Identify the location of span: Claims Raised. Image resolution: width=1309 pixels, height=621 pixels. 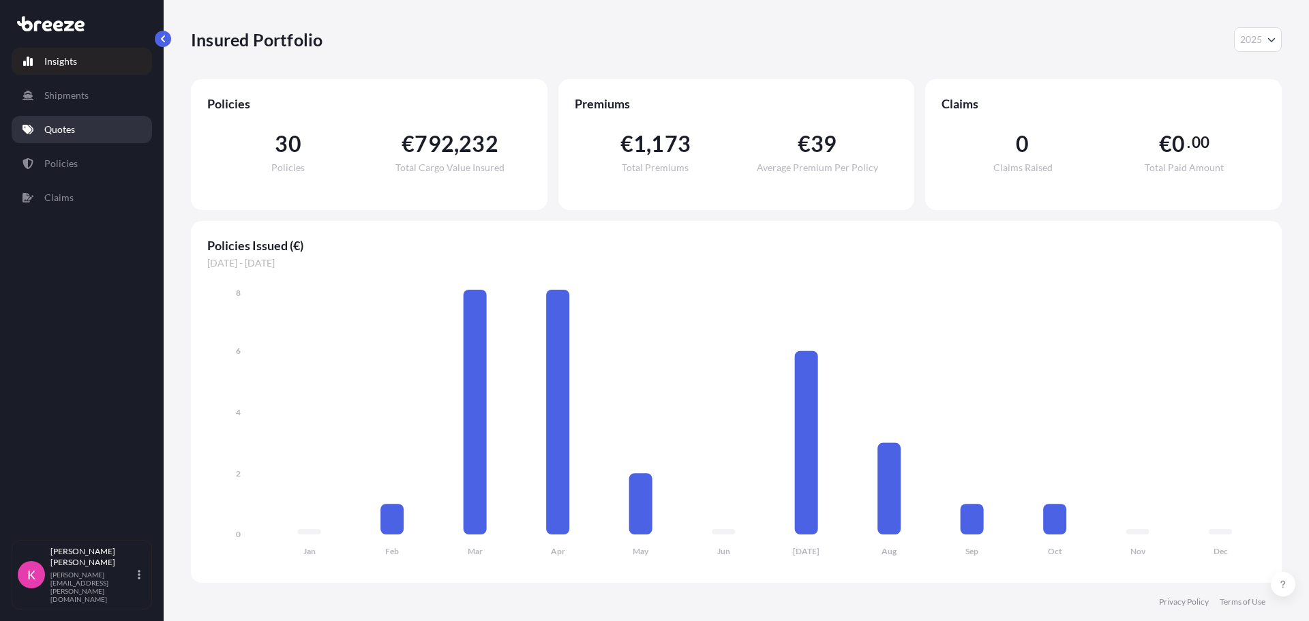
(1023, 168).